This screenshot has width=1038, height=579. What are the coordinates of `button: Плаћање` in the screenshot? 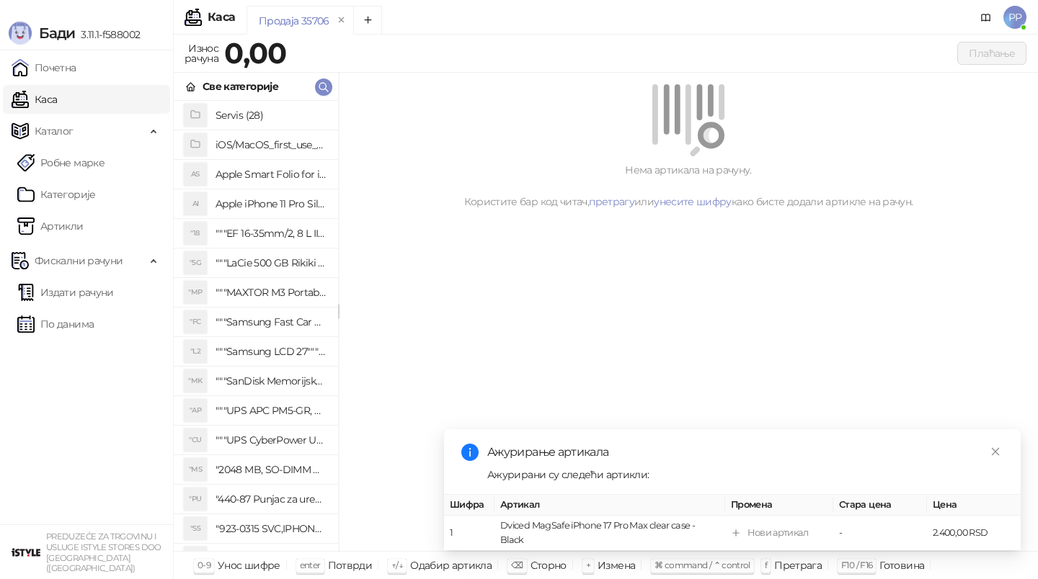 It's located at (992, 53).